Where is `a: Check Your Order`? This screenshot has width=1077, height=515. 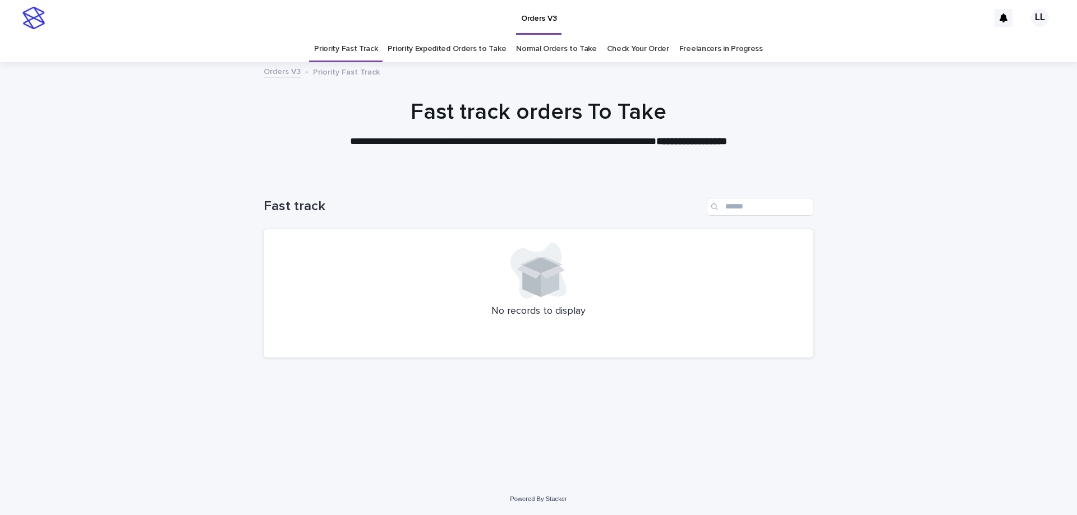
a: Check Your Order is located at coordinates (638, 49).